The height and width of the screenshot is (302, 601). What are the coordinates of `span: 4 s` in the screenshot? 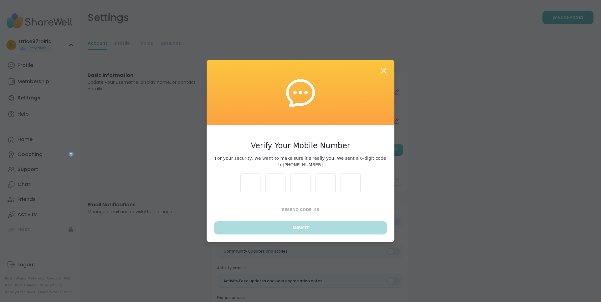 It's located at (316, 210).